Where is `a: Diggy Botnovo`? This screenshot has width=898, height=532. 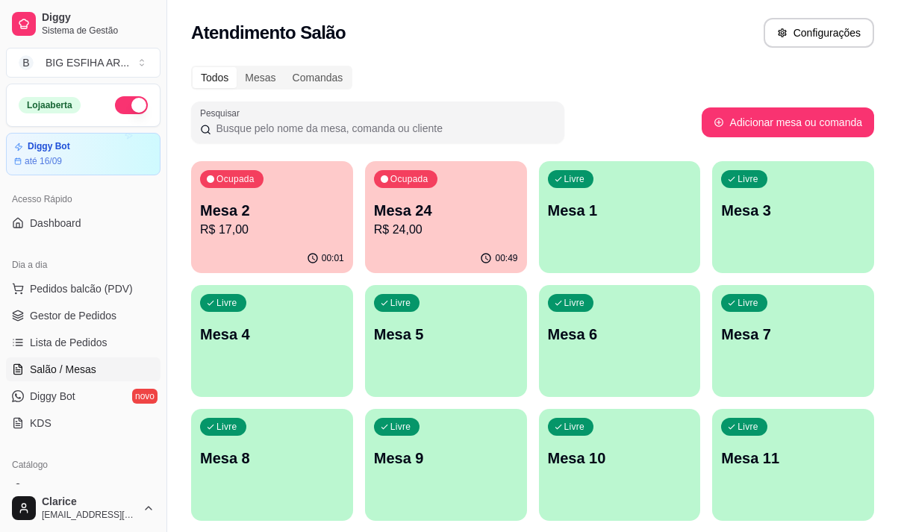
a: Diggy Botnovo is located at coordinates (83, 396).